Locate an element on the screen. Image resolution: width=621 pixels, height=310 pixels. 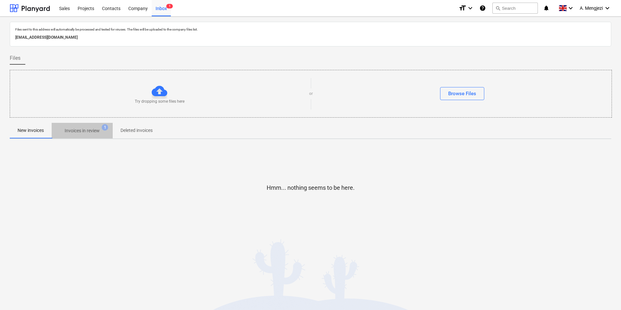
span: Files is located at coordinates (15, 58).